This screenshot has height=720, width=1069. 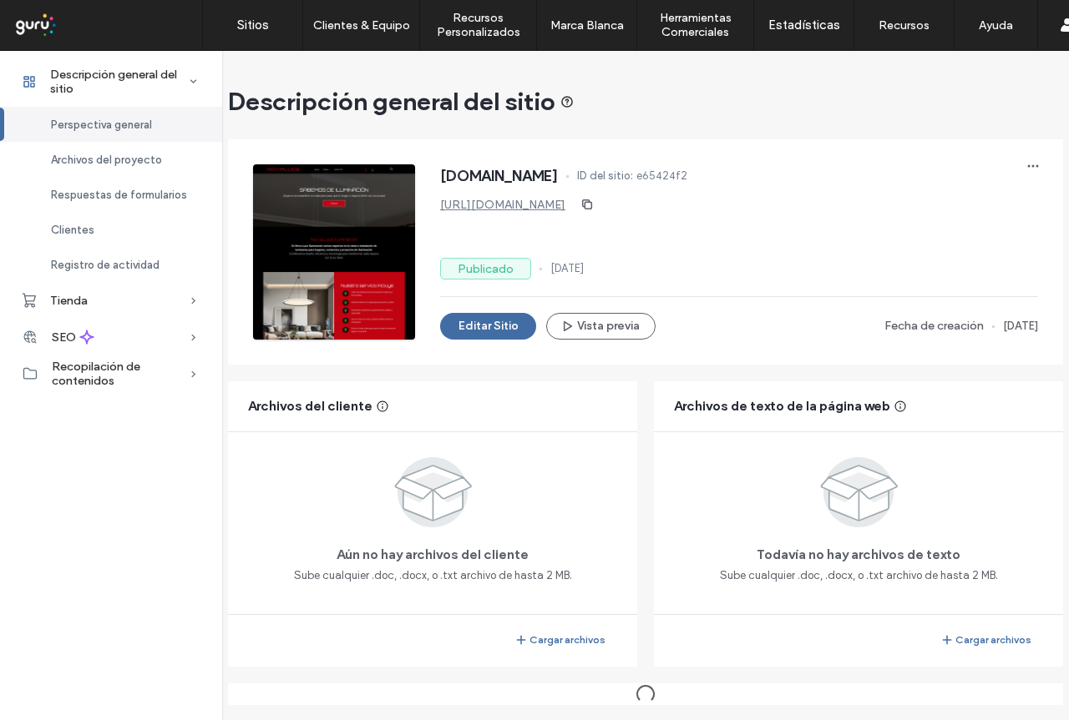 What do you see at coordinates (661, 176) in the screenshot?
I see `span: e65424f2` at bounding box center [661, 176].